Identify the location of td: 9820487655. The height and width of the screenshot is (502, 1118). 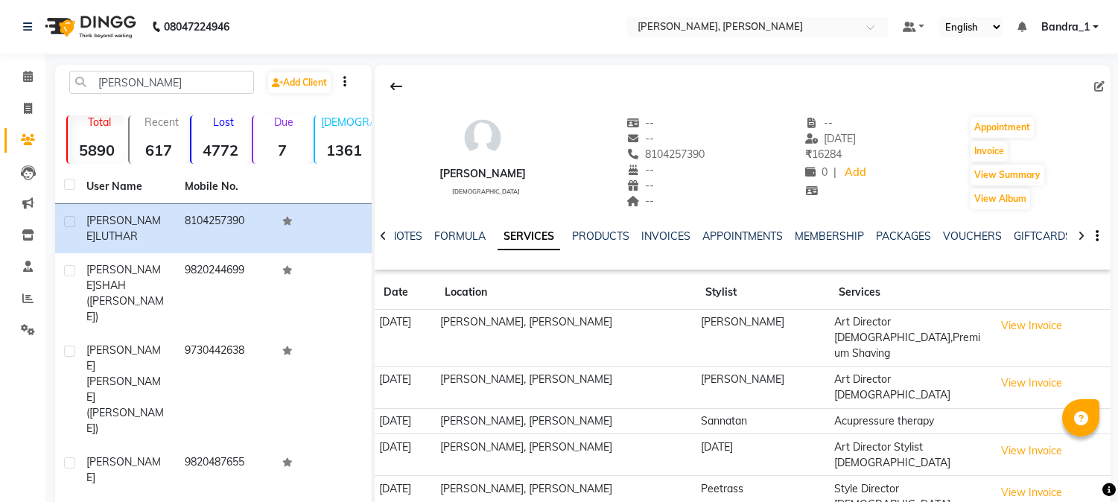
(225, 470).